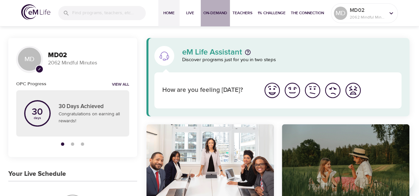  Describe the element at coordinates (332, 90) in the screenshot. I see `button: I'm feeling bad` at that location.